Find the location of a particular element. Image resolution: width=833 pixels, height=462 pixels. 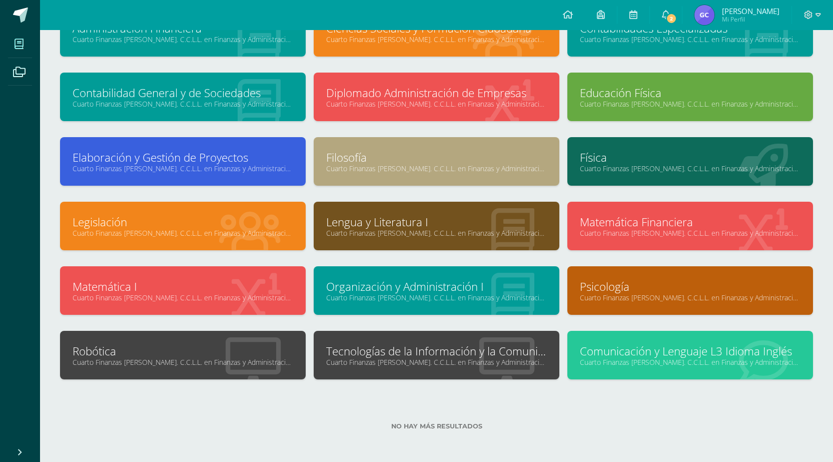

a: Contabilidad General y de Sociedades is located at coordinates (183, 93).